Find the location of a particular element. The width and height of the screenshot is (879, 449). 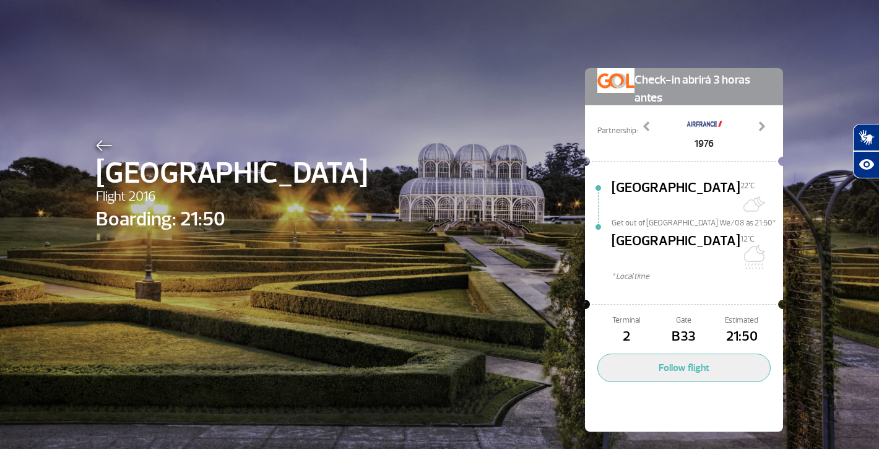

div: Plugin de acessibilidade da Hand Talk. is located at coordinates (866, 151).